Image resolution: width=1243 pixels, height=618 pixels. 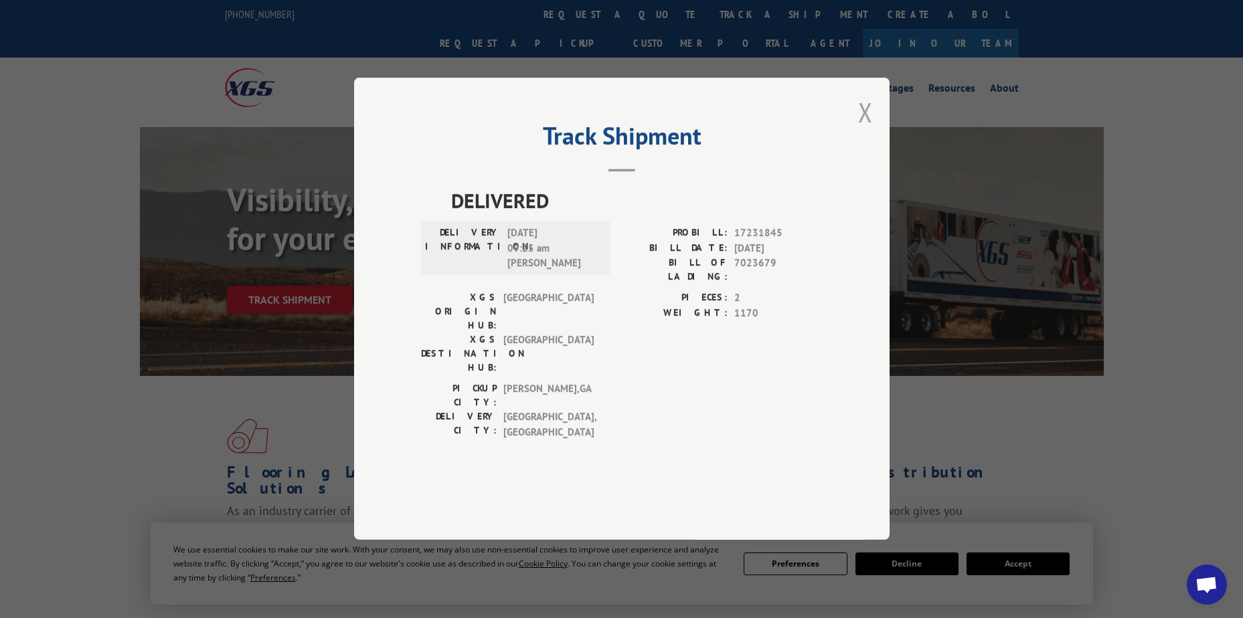 I want to click on label: WEIGHT:, so click(x=675, y=313).